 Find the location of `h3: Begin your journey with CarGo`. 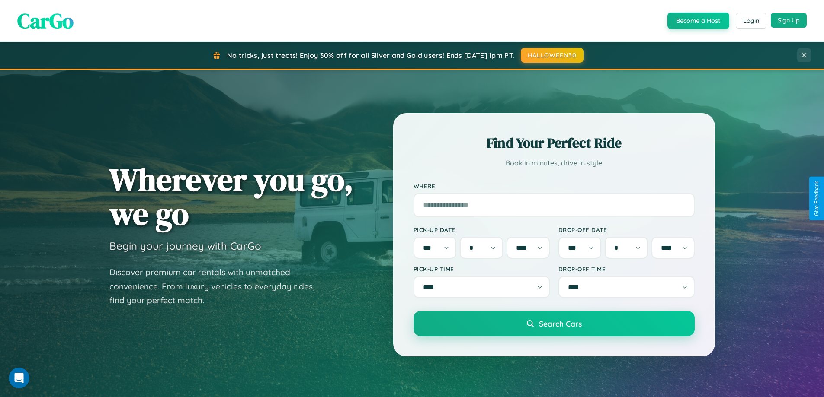

h3: Begin your journey with CarGo is located at coordinates (185, 246).